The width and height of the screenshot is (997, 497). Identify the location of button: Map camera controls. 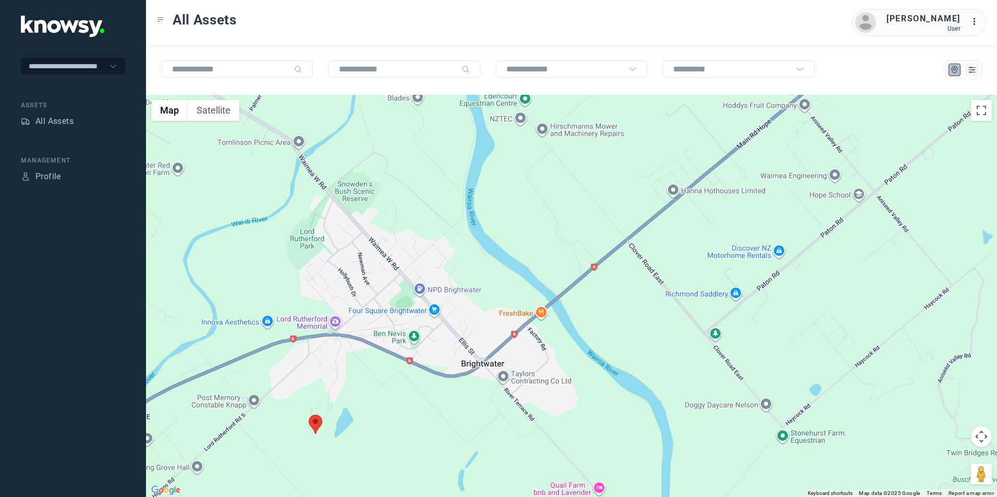
(981, 437).